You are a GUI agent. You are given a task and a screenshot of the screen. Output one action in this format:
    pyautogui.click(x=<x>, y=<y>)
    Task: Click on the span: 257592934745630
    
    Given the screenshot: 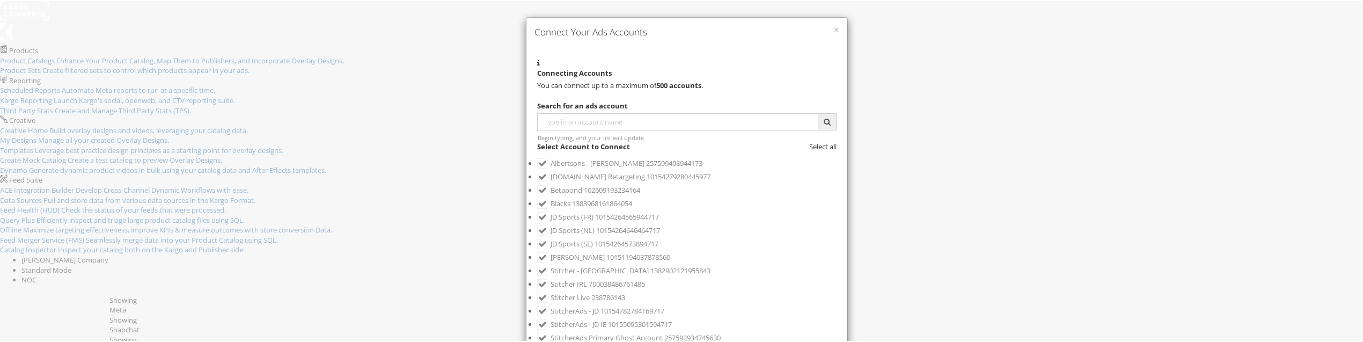 What is the action you would take?
    pyautogui.click(x=692, y=336)
    